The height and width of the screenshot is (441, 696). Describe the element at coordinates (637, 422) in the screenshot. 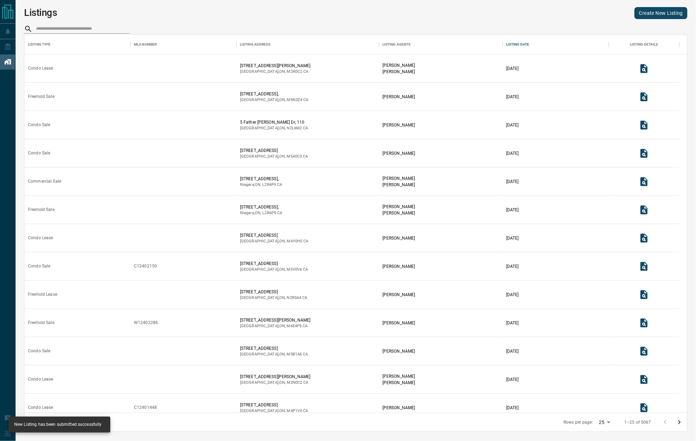

I see `p: 1–25 of 5067` at that location.